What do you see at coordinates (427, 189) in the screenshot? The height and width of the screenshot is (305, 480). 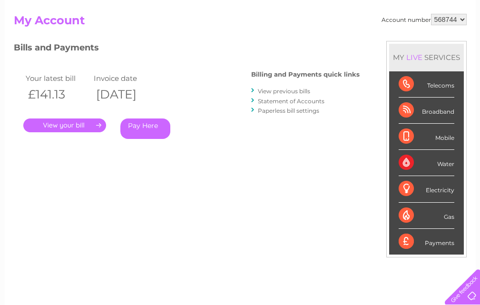 I see `div: Electricity` at bounding box center [427, 189].